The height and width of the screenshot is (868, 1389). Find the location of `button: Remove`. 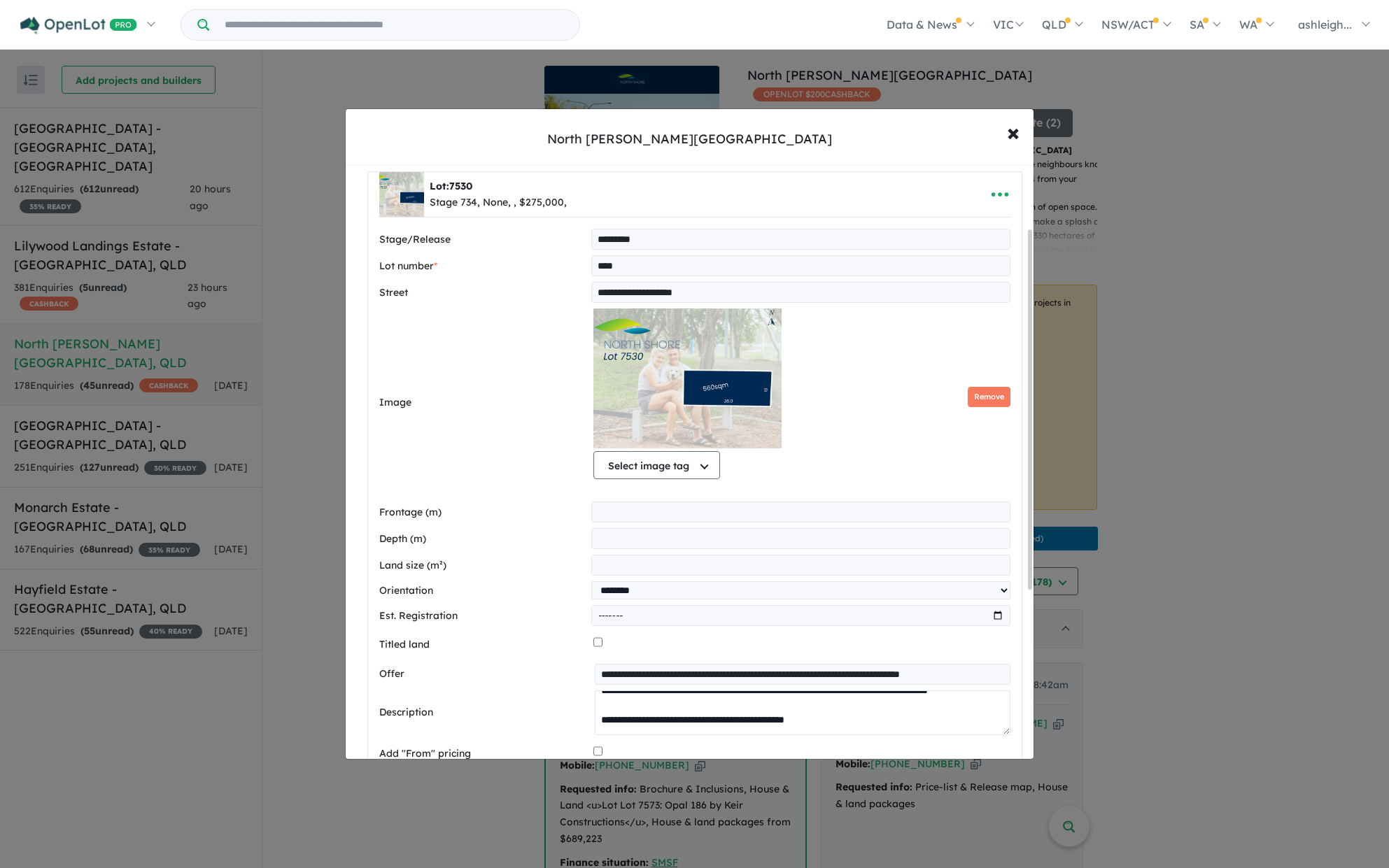

button: Remove is located at coordinates (989, 397).